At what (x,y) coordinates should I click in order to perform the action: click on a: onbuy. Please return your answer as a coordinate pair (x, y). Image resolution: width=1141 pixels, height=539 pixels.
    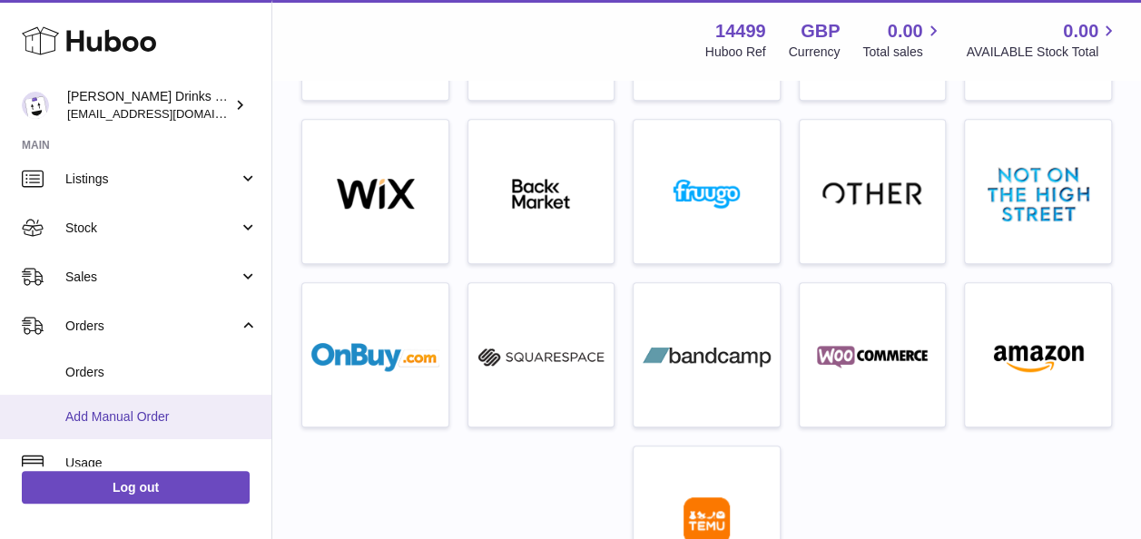
    Looking at the image, I should click on (375, 355).